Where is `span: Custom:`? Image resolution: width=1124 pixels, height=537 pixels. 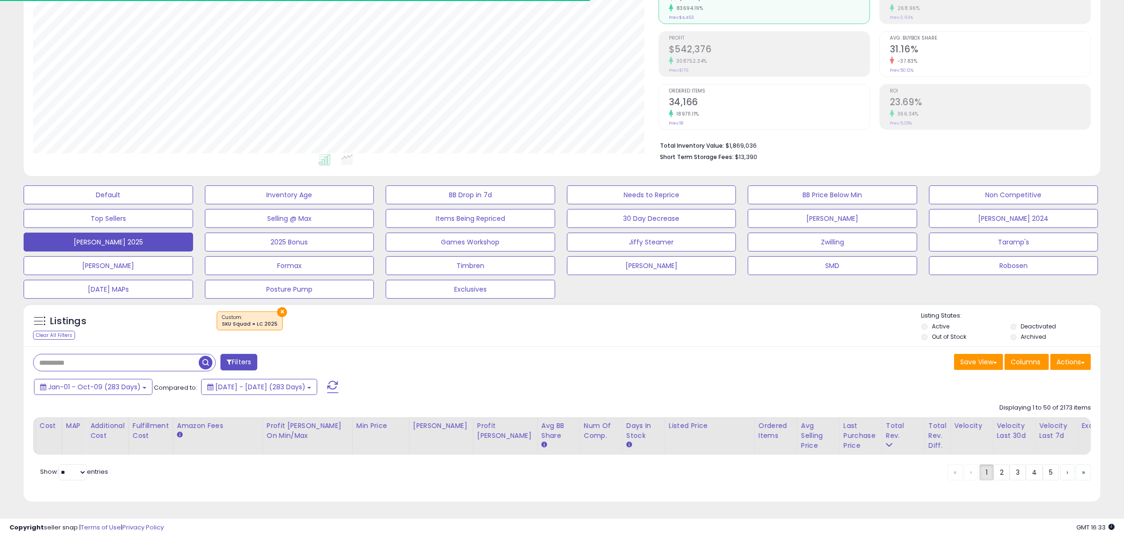
span: Custom: is located at coordinates (250, 321).